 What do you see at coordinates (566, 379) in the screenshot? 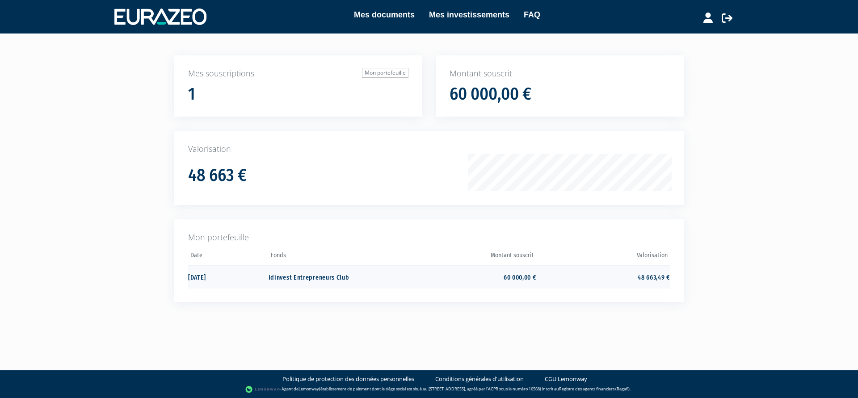
I see `a: CGU Lemonway` at bounding box center [566, 379].